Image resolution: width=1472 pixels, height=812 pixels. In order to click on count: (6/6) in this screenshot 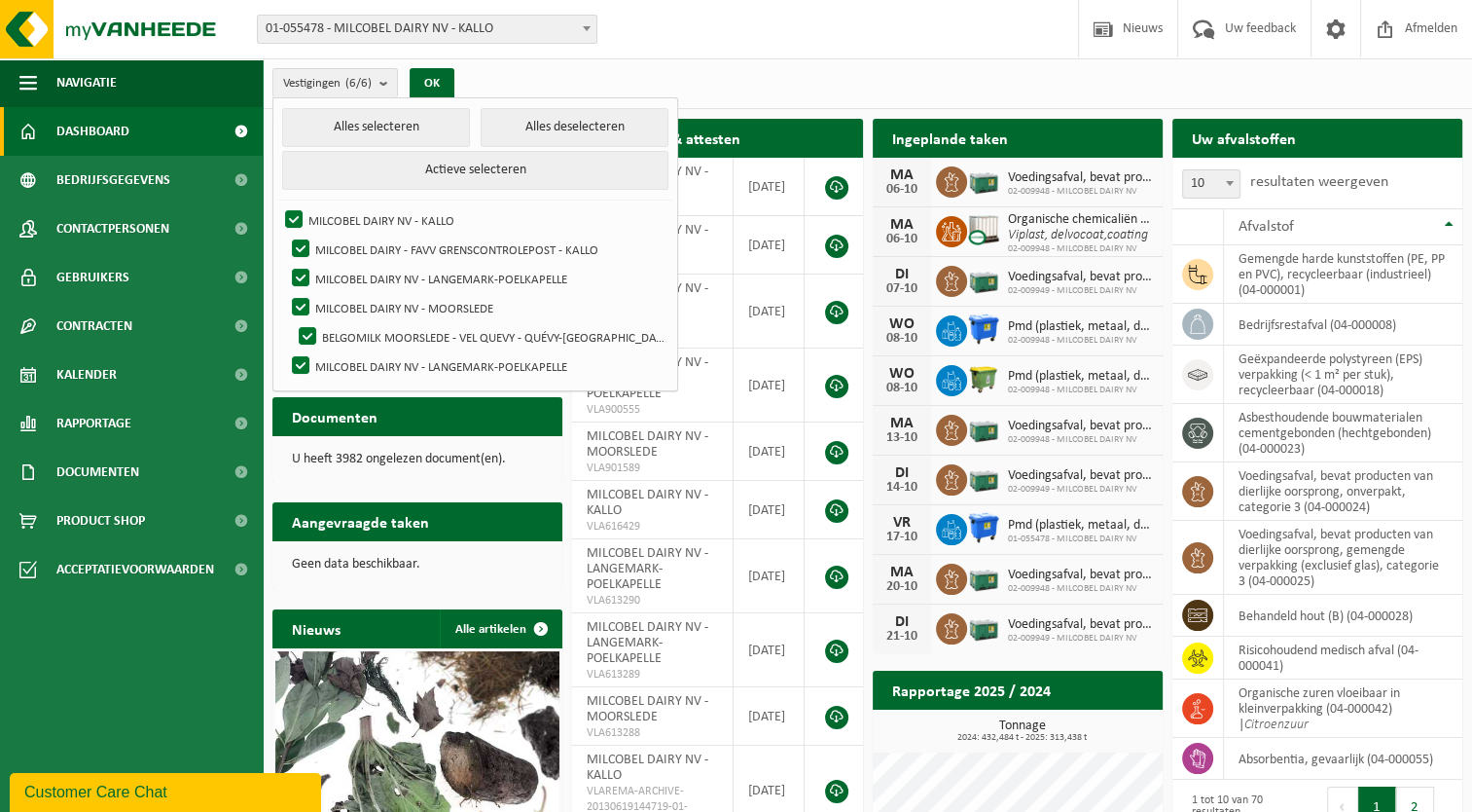, I will do `click(358, 82)`.